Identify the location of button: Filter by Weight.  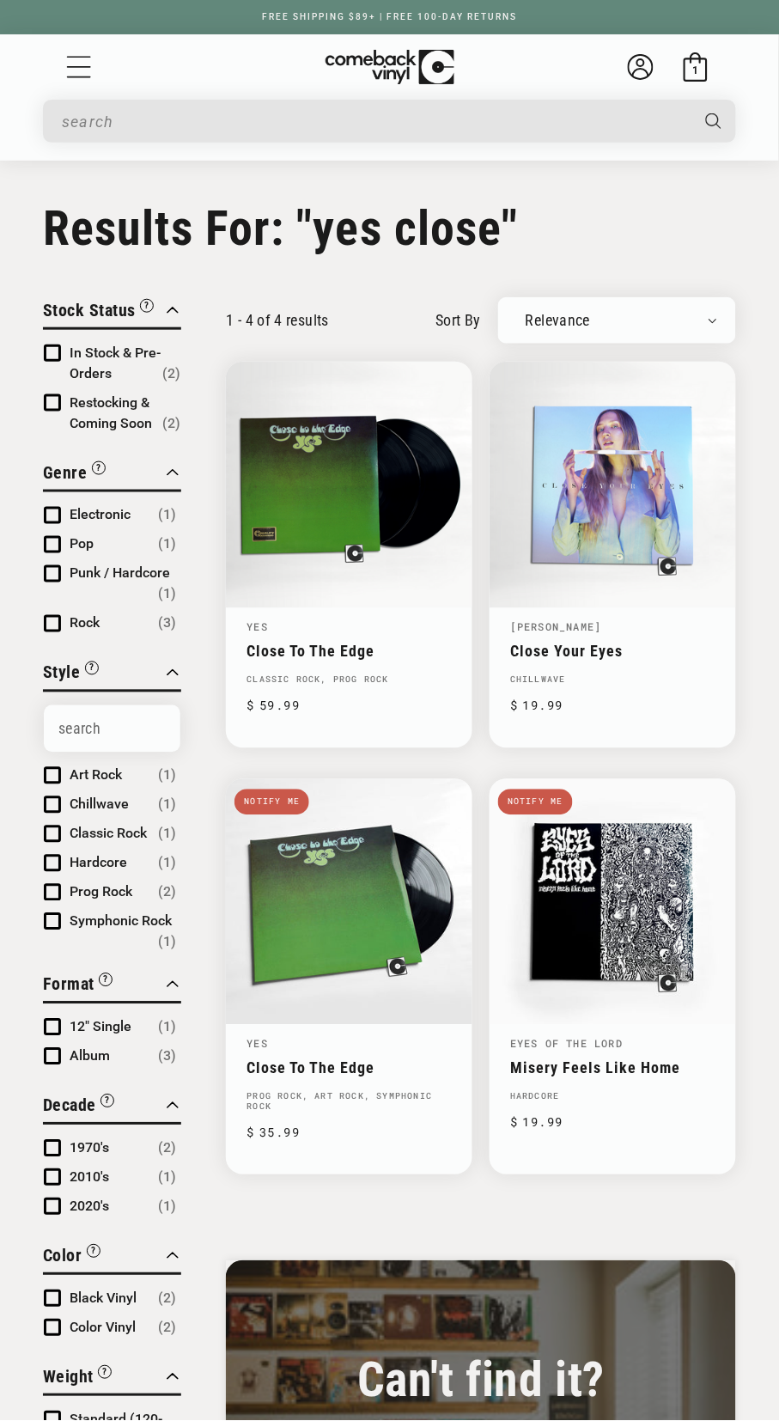
(77, 1379).